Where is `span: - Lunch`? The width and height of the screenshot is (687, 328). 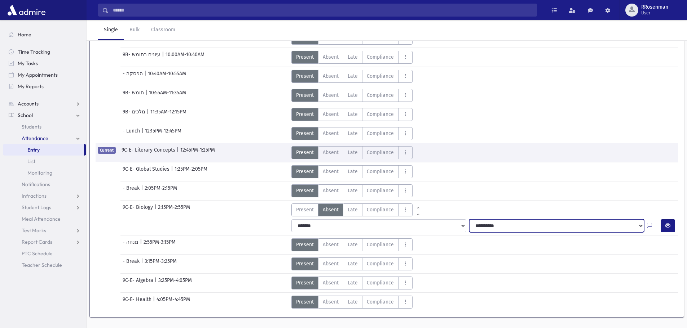 span: - Lunch is located at coordinates (132, 134).